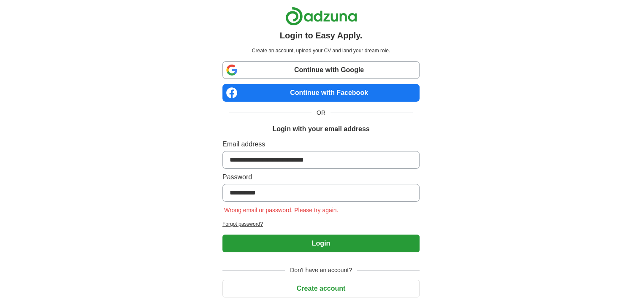 This screenshot has width=642, height=308. Describe the element at coordinates (321, 16) in the screenshot. I see `img: Adzuna logo` at that location.